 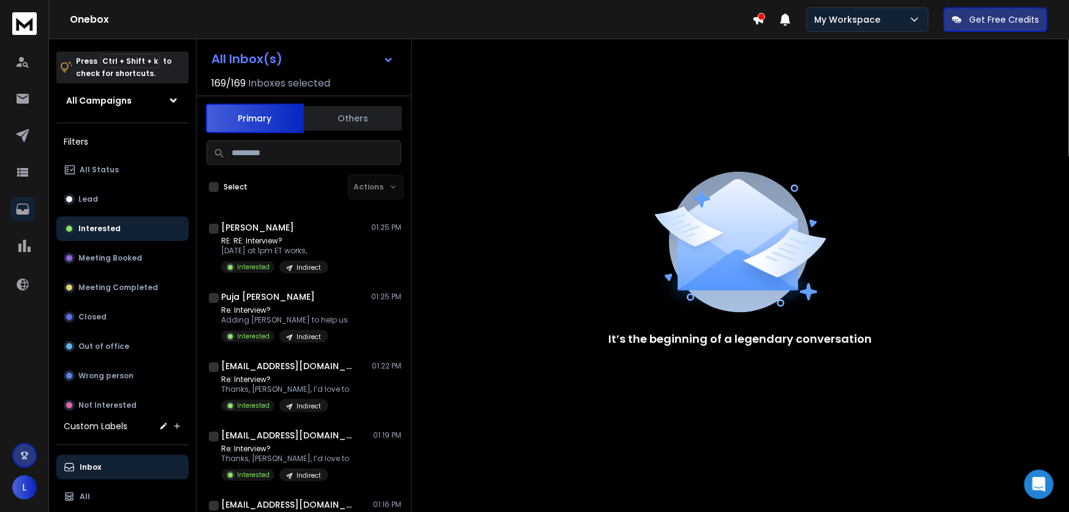 What do you see at coordinates (235, 187) in the screenshot?
I see `label: Select` at bounding box center [235, 187].